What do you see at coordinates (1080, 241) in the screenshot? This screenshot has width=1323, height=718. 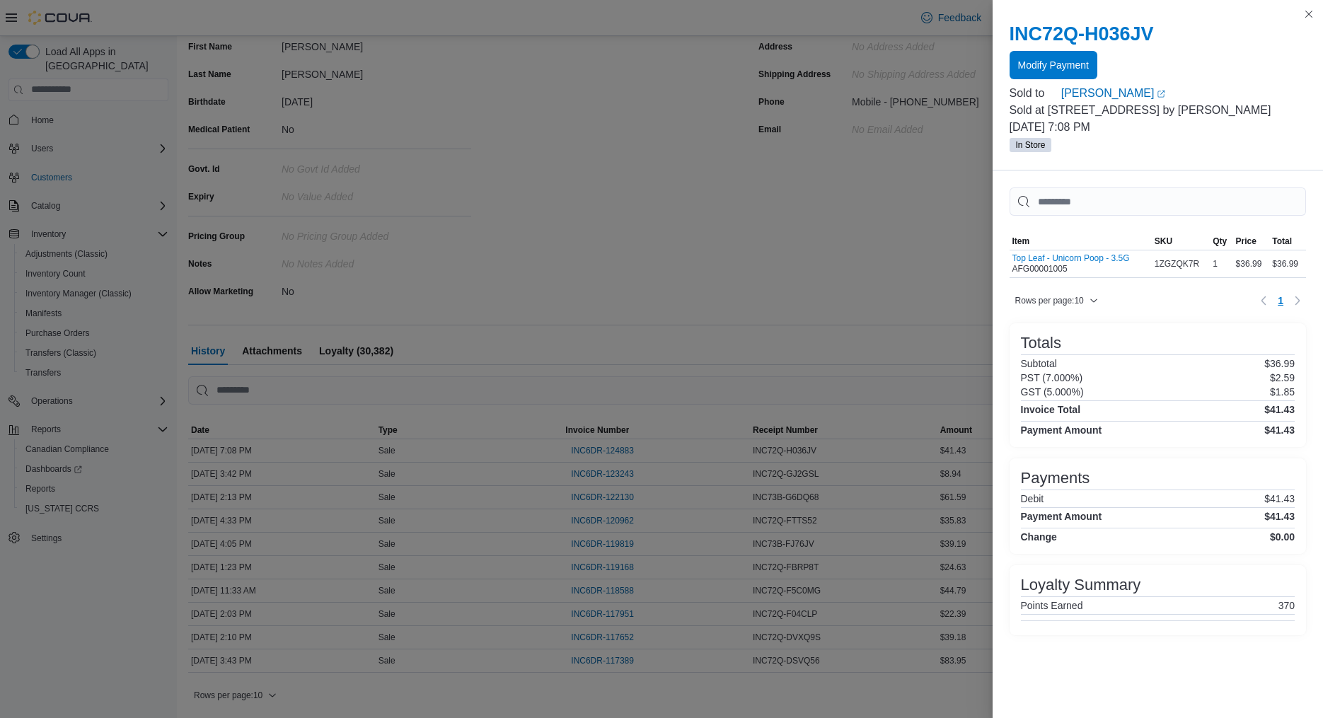 I see `button: Item` at bounding box center [1080, 241].